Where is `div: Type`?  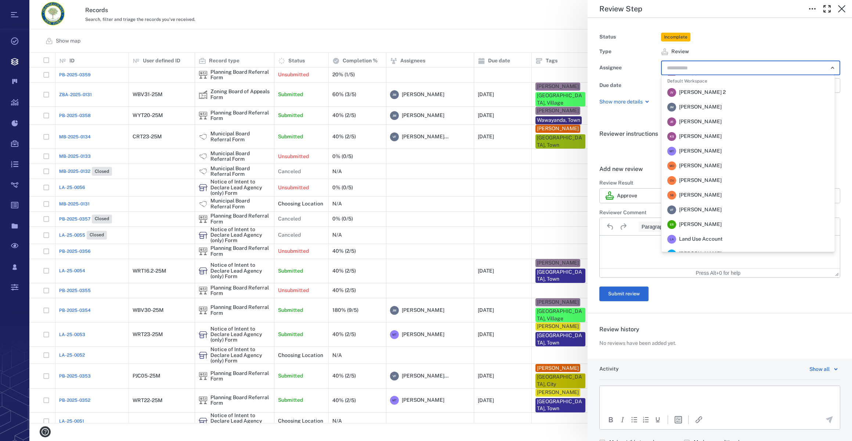 div: Type is located at coordinates (629, 52).